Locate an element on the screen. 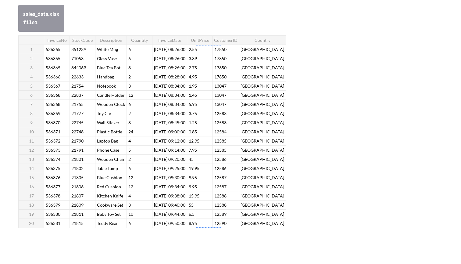  th: InvoiceDate is located at coordinates (170, 40).